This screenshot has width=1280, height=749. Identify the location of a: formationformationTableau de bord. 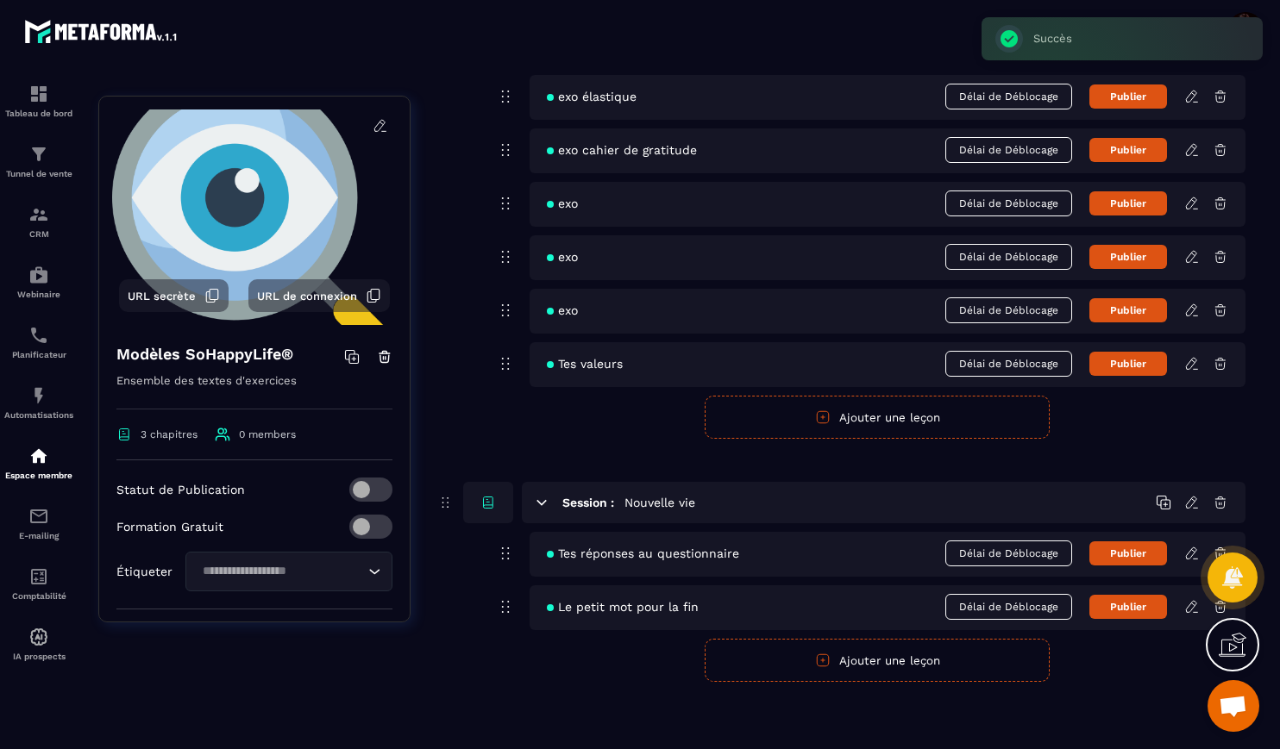
(39, 101).